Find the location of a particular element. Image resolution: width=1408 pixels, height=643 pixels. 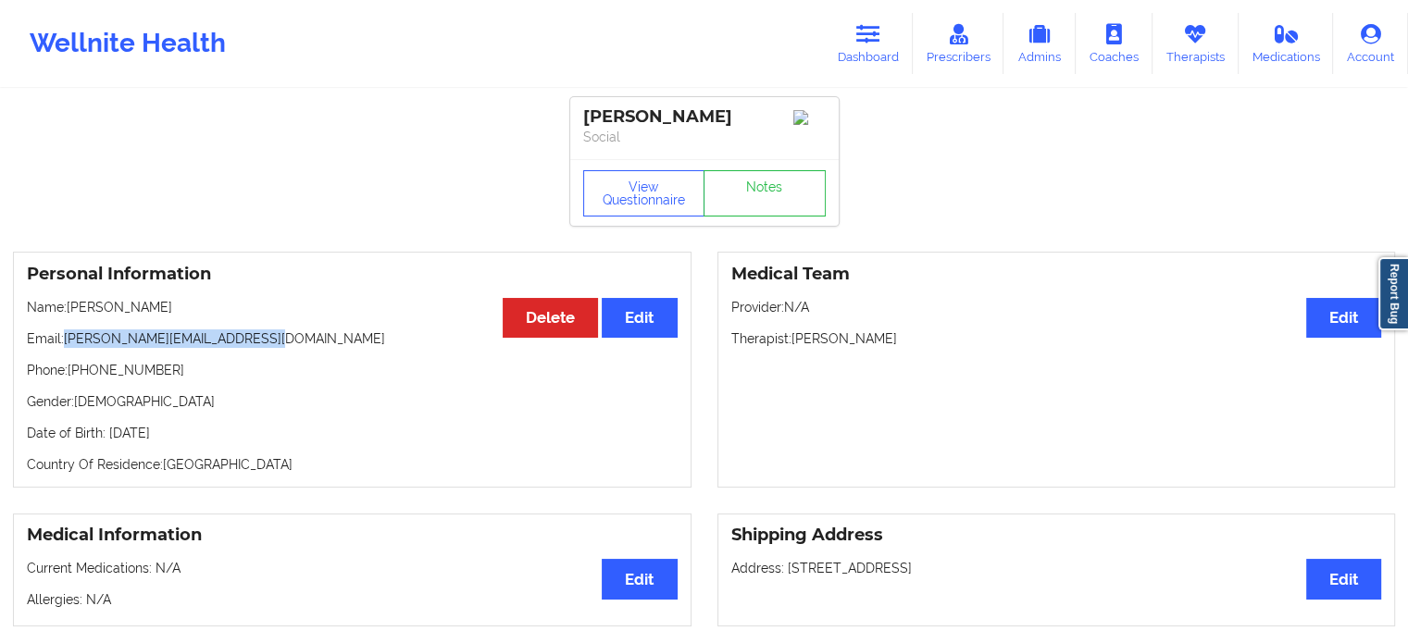

a: Prescribers is located at coordinates (958, 43).